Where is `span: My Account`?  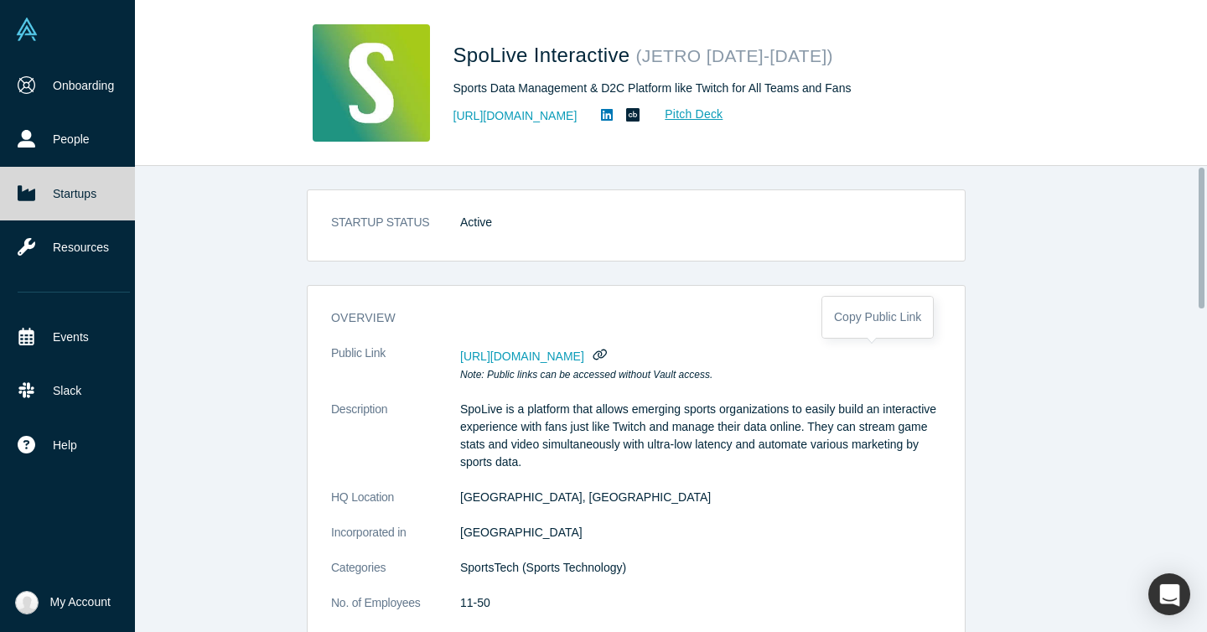
span: My Account is located at coordinates (80, 602).